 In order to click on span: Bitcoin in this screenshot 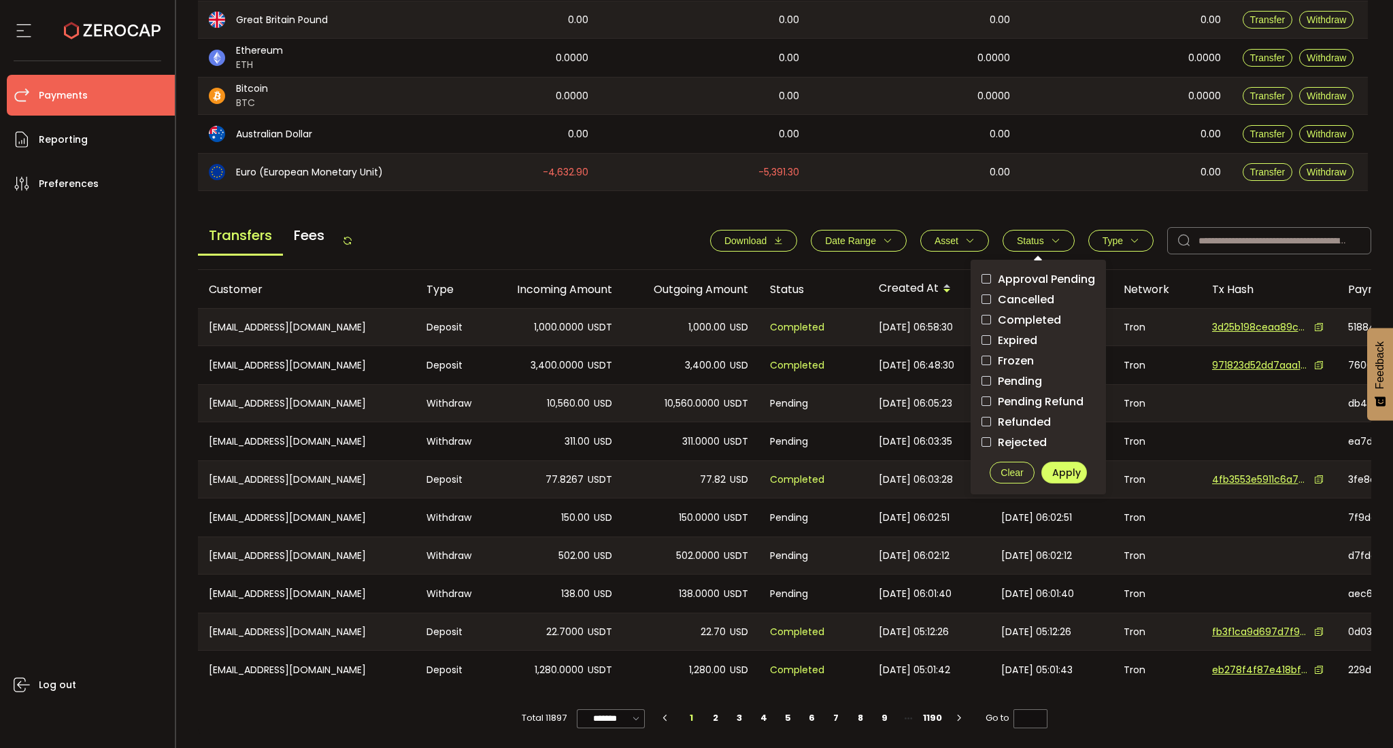, I will do `click(252, 88)`.